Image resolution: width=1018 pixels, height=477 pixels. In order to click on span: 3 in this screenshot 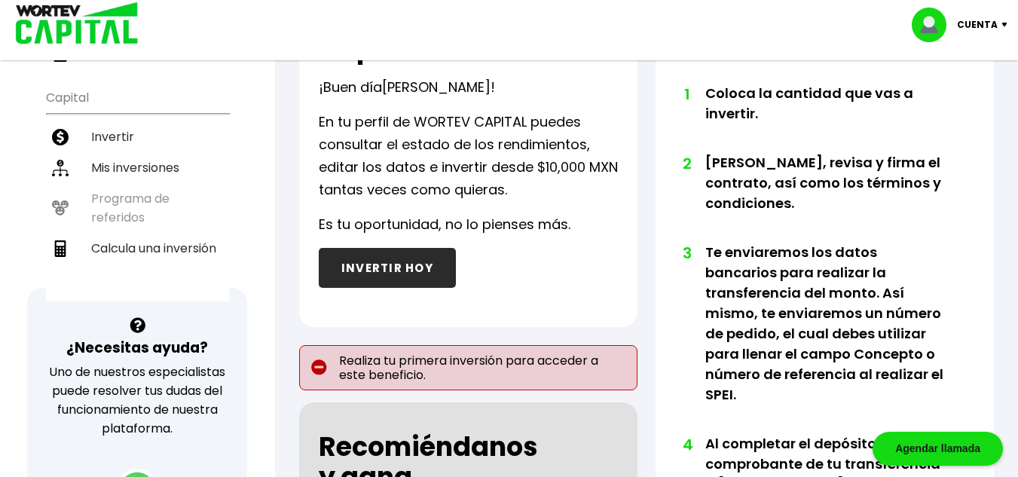, I will do `click(687, 253)`.